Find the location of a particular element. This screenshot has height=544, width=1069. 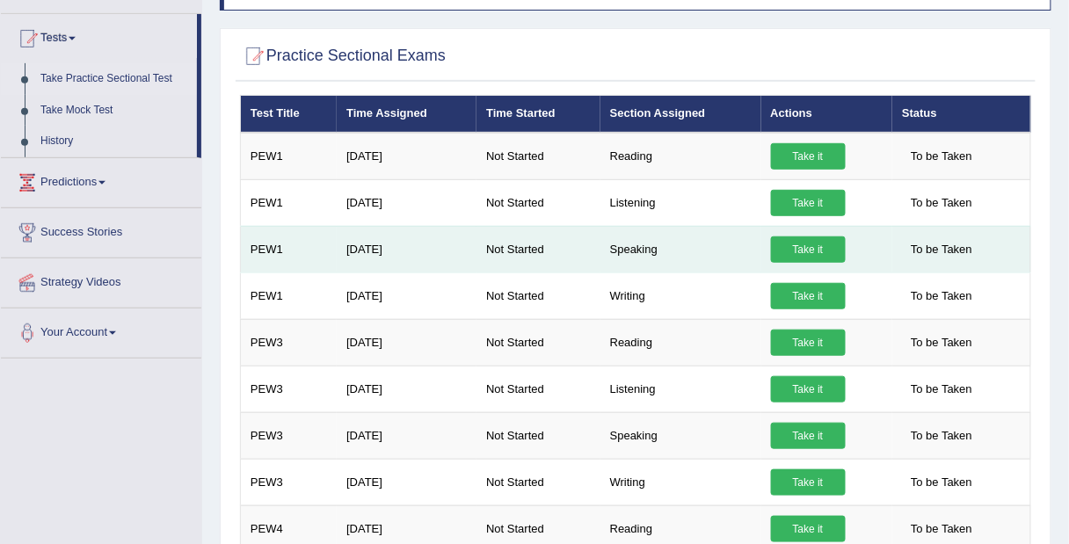

a: Success Stories is located at coordinates (101, 230).